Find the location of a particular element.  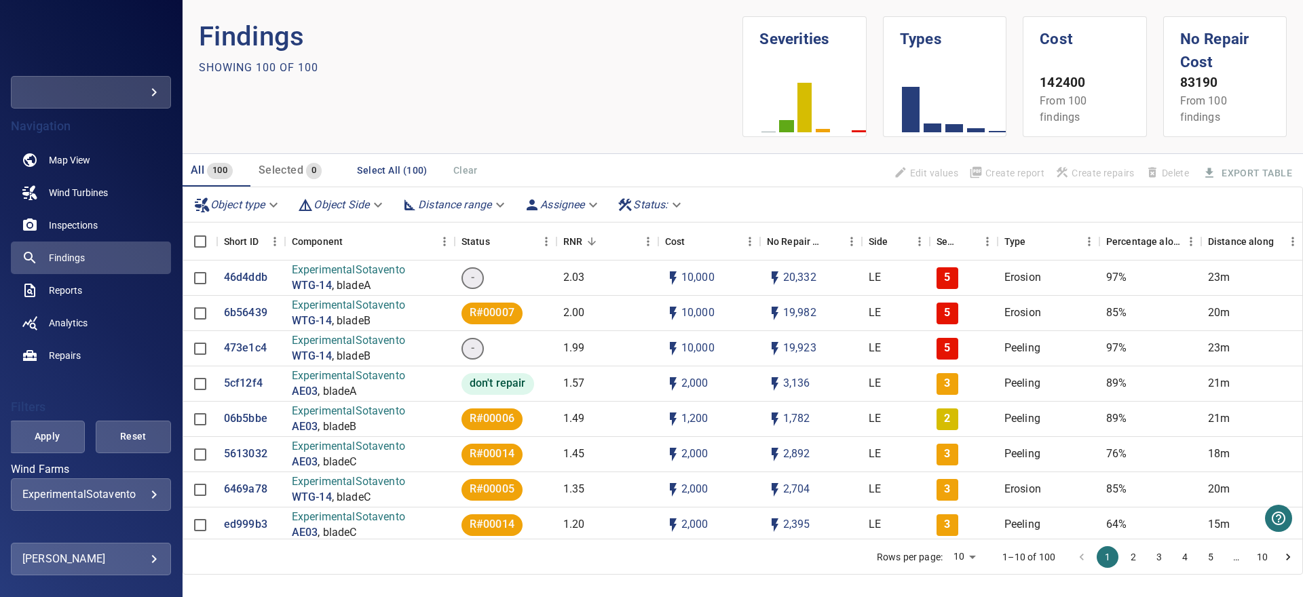

div: Distance along is located at coordinates (1252, 242).